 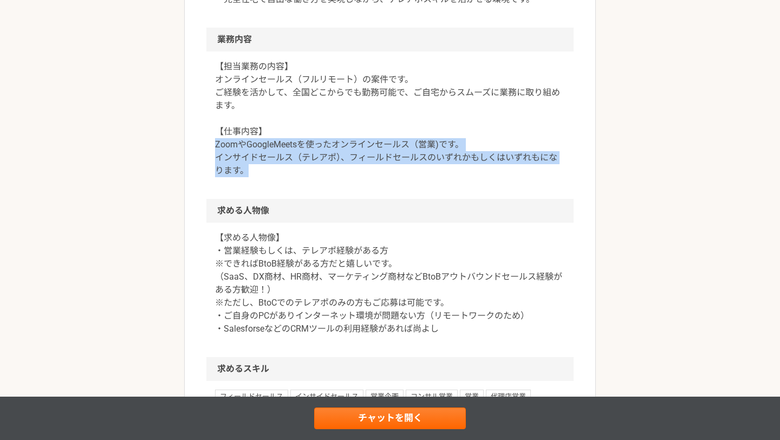 What do you see at coordinates (327, 396) in the screenshot?
I see `span: インサイドセールス` at bounding box center [327, 396].